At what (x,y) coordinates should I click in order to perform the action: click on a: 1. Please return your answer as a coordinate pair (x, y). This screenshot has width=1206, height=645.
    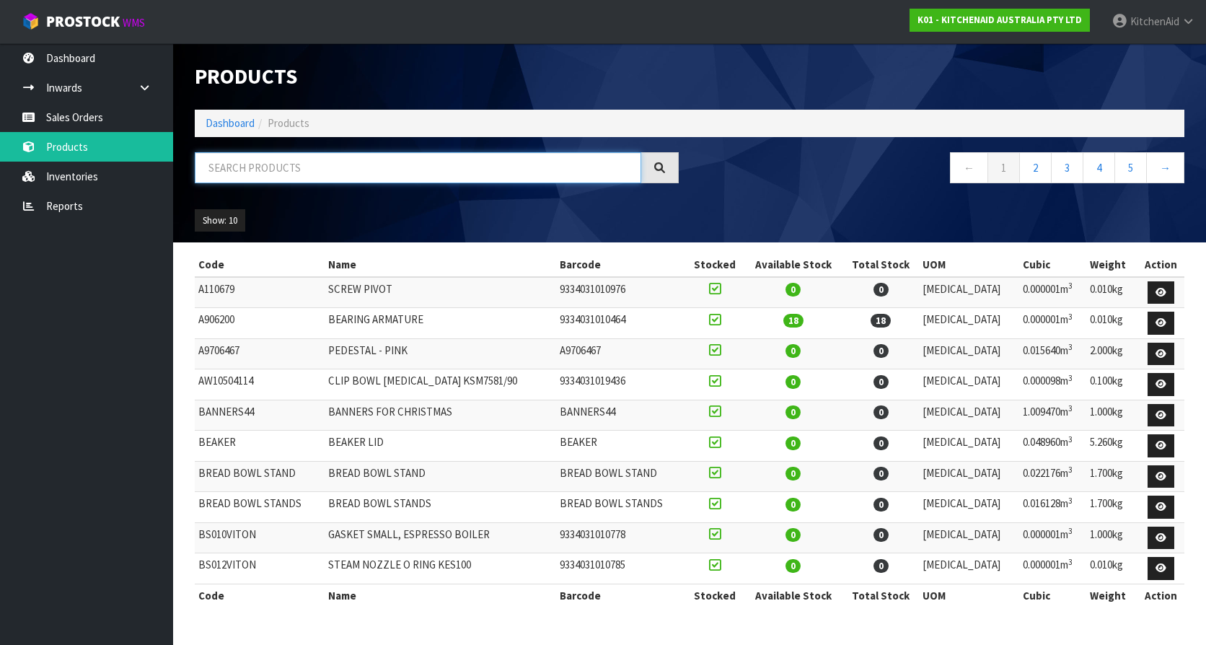
    Looking at the image, I should click on (1003, 167).